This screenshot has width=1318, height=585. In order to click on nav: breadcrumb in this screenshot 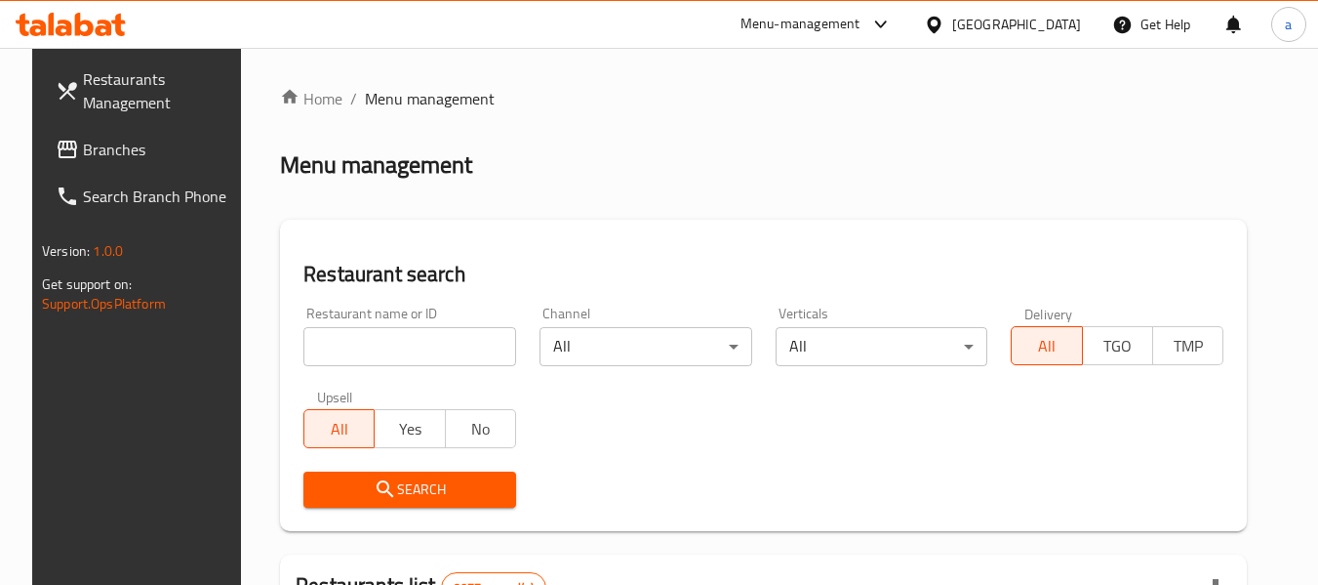, I will do `click(763, 99)`.